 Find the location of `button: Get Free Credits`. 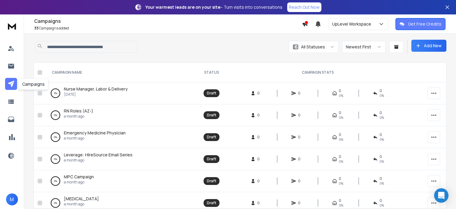

button: Get Free Credits is located at coordinates (421, 24).